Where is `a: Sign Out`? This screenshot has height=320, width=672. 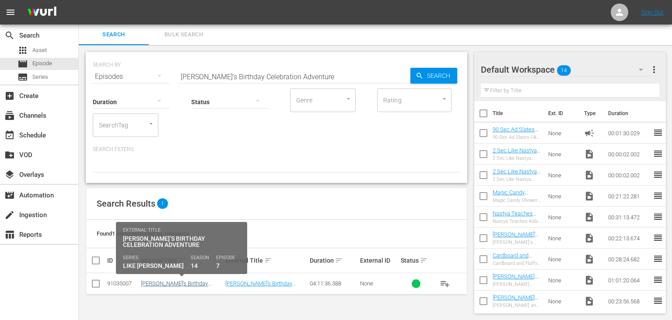
a: Sign Out is located at coordinates (652, 12).